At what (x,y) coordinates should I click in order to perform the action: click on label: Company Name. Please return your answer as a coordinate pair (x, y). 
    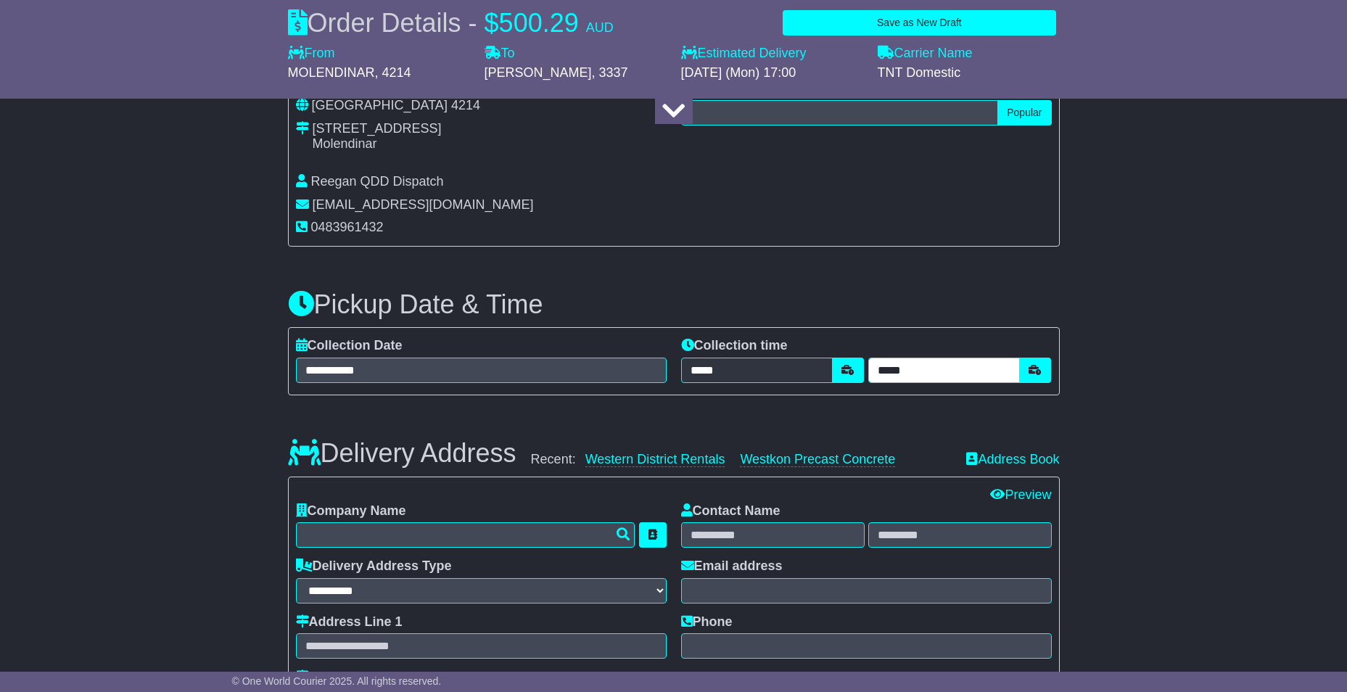
    Looking at the image, I should click on (351, 511).